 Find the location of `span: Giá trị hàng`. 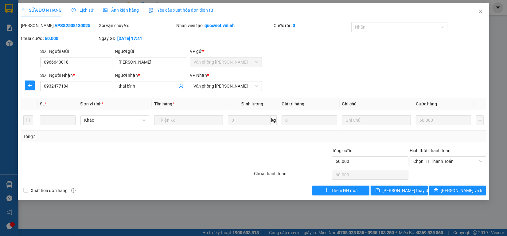

span: Giá trị hàng is located at coordinates (293, 104).